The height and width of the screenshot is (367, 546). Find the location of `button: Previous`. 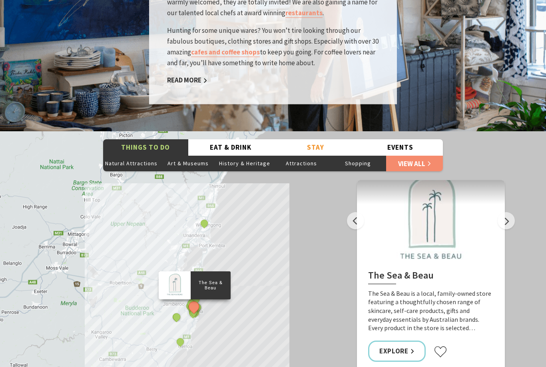

button: Previous is located at coordinates (355, 221).